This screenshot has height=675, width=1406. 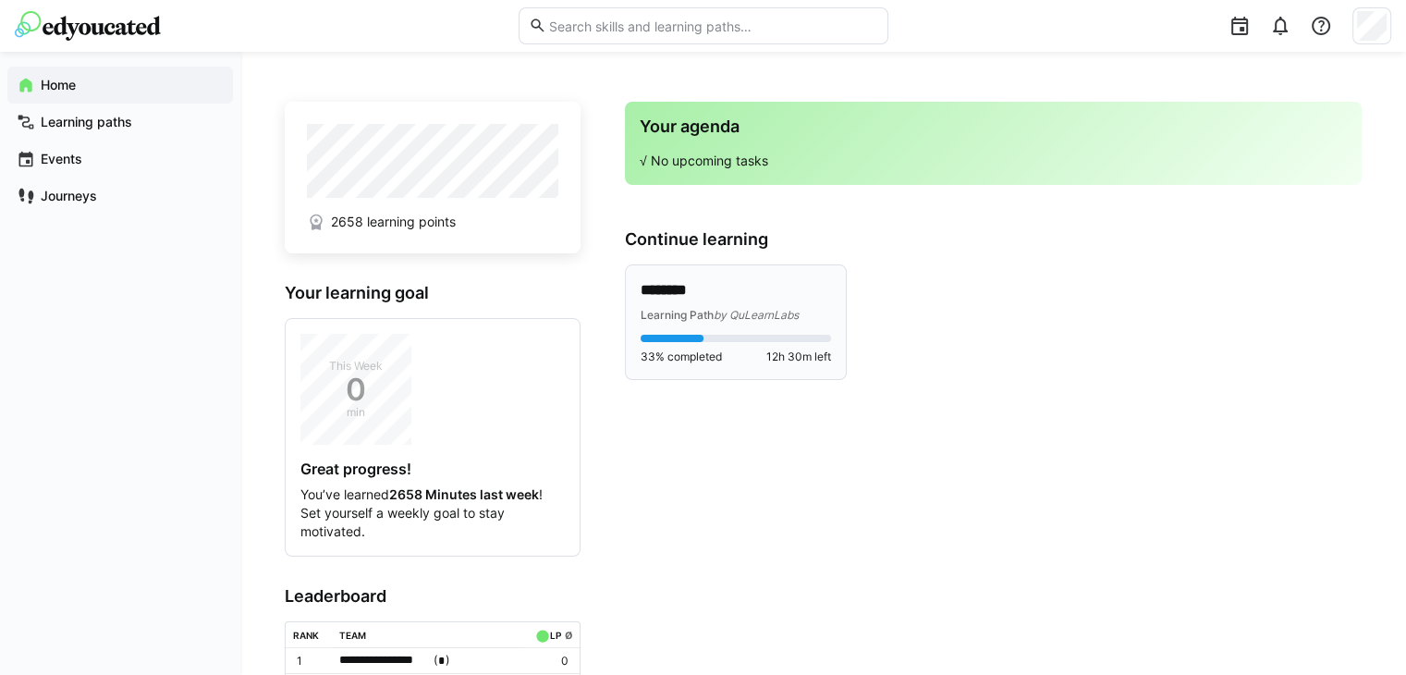 I want to click on span: 12h 30m left, so click(x=799, y=357).